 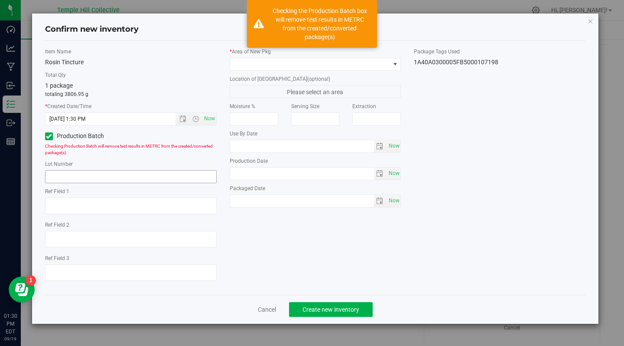 What do you see at coordinates (316, 52) in the screenshot?
I see `label: Area of New Pkg` at bounding box center [316, 52].